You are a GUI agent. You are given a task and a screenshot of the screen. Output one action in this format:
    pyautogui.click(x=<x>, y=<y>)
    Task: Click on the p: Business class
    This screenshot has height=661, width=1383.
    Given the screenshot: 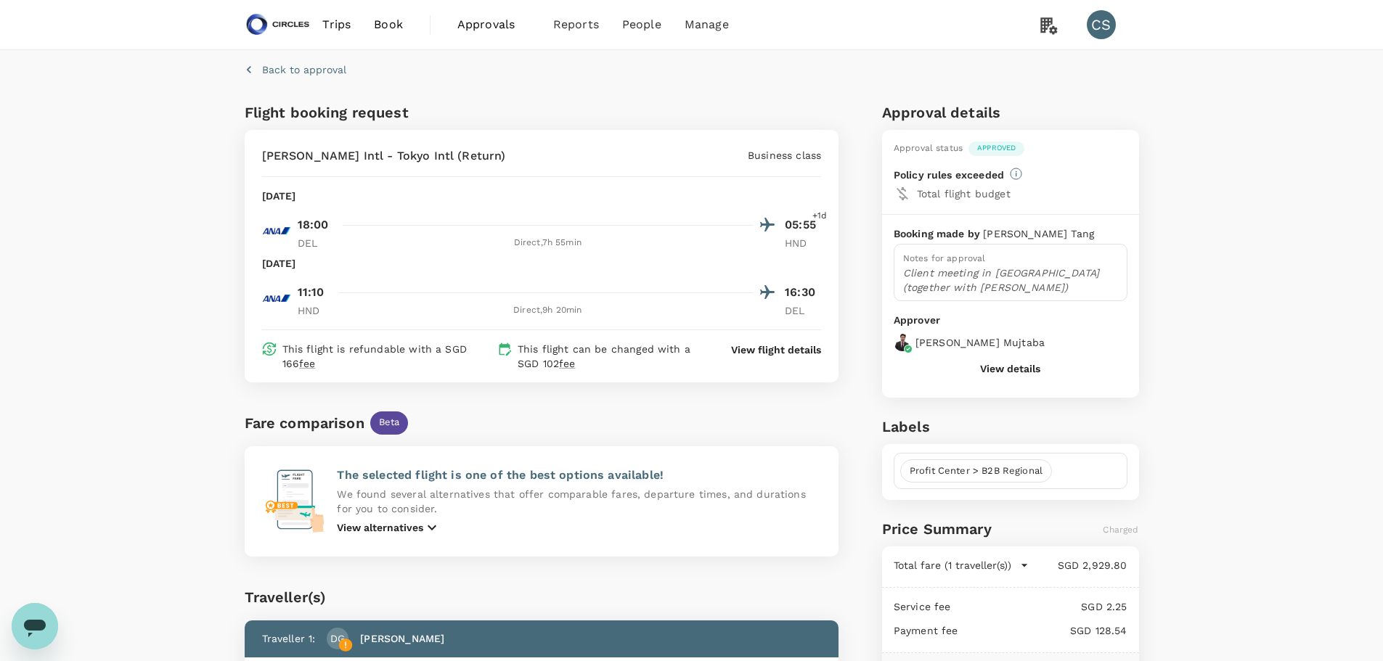 What is the action you would take?
    pyautogui.click(x=784, y=155)
    